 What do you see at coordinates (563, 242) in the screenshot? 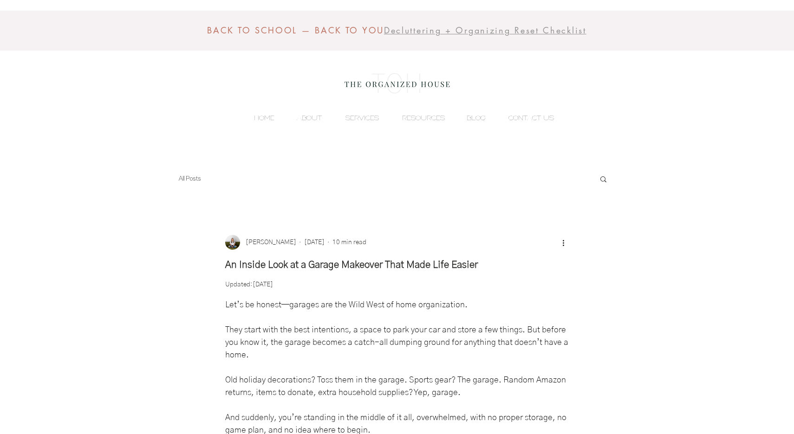
I see `button: More actions` at bounding box center [563, 242].